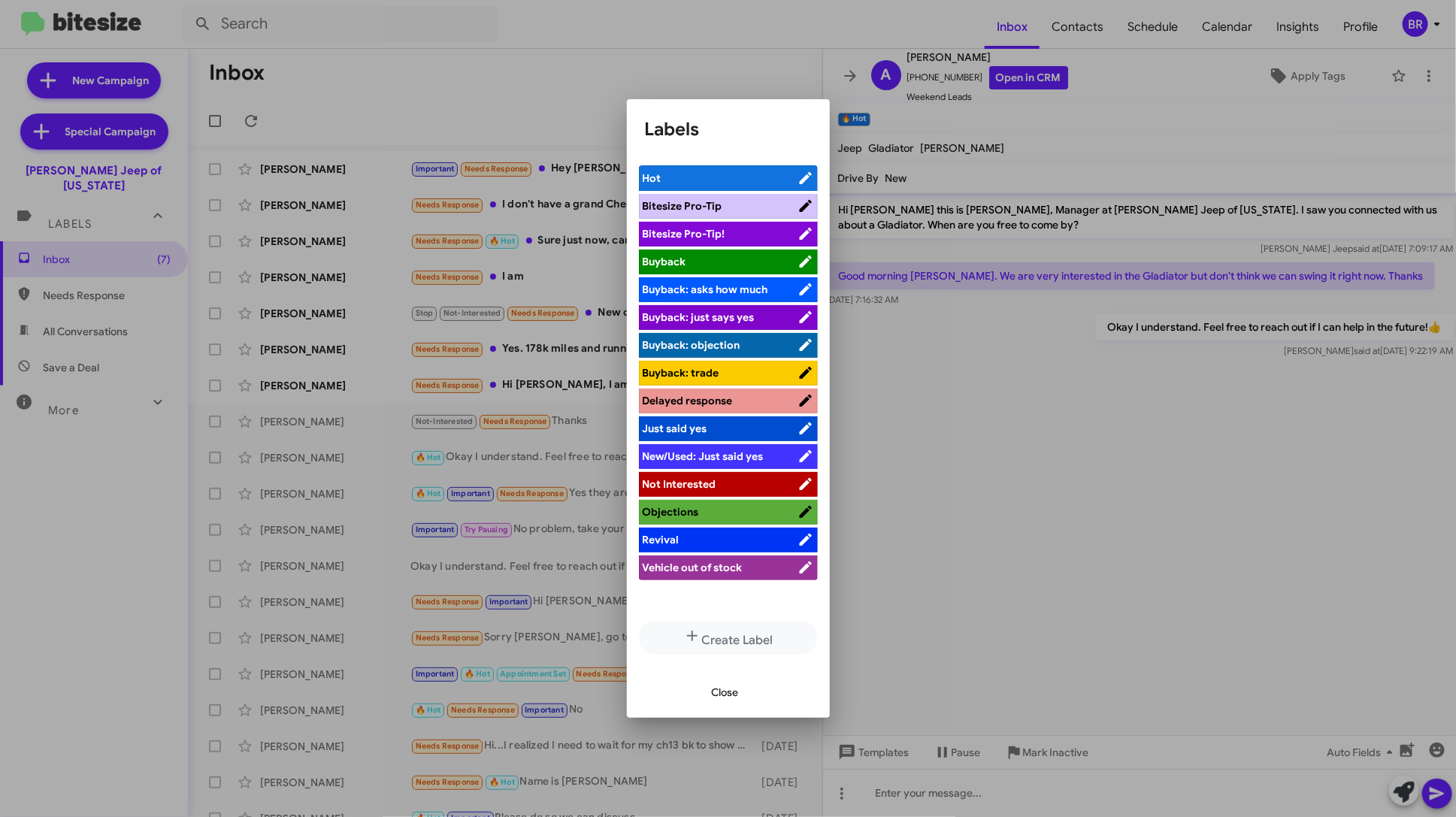 The height and width of the screenshot is (817, 1456). What do you see at coordinates (692, 568) in the screenshot?
I see `span: Vehicle out of stock` at bounding box center [692, 568].